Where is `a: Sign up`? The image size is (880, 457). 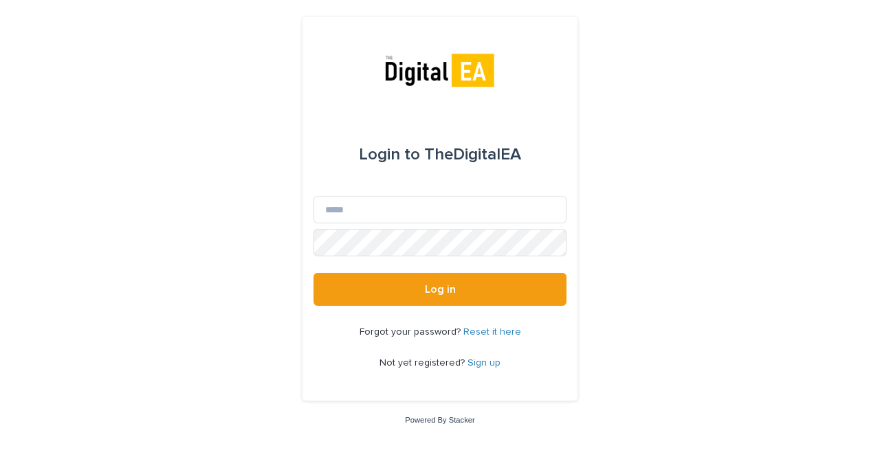
a: Sign up is located at coordinates (484, 363).